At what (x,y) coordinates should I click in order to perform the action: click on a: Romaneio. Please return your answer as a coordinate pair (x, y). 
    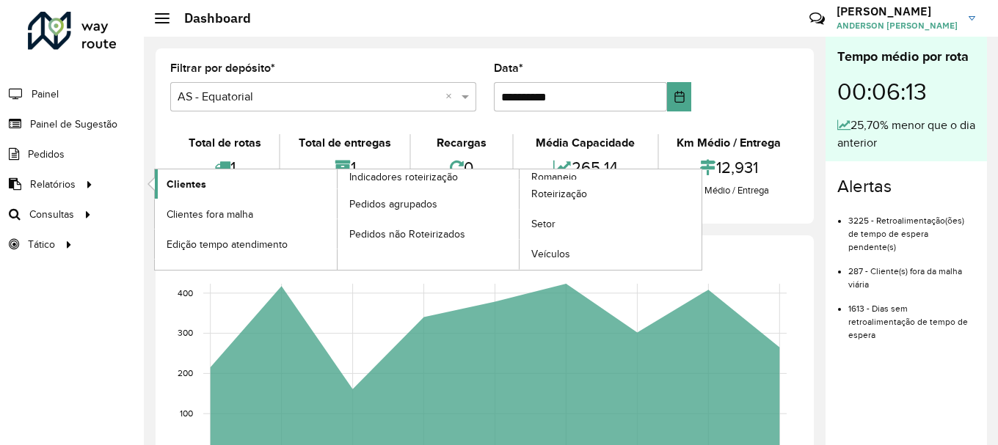
    Looking at the image, I should click on (519, 219).